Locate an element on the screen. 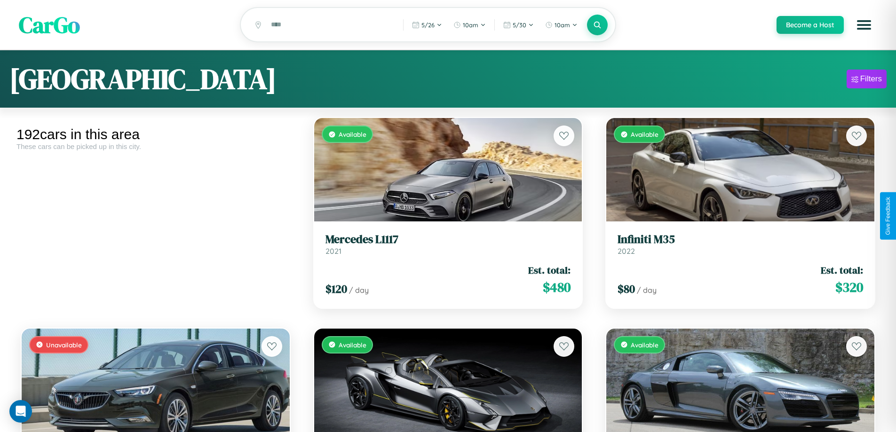  div: 192 cars in this area is located at coordinates (156, 135).